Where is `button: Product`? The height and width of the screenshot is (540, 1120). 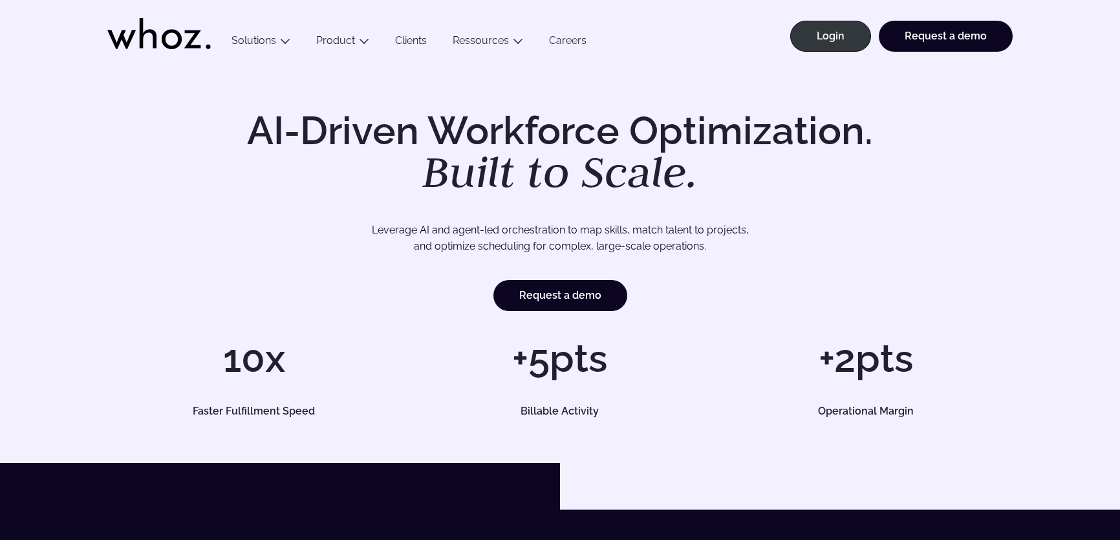
button: Product is located at coordinates (343, 43).